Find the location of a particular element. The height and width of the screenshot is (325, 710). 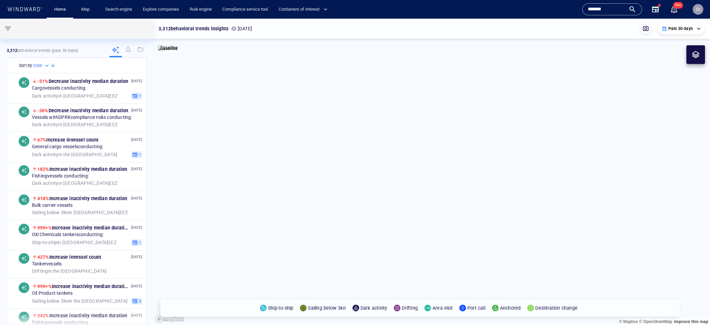

button: OI is located at coordinates (698, 9).